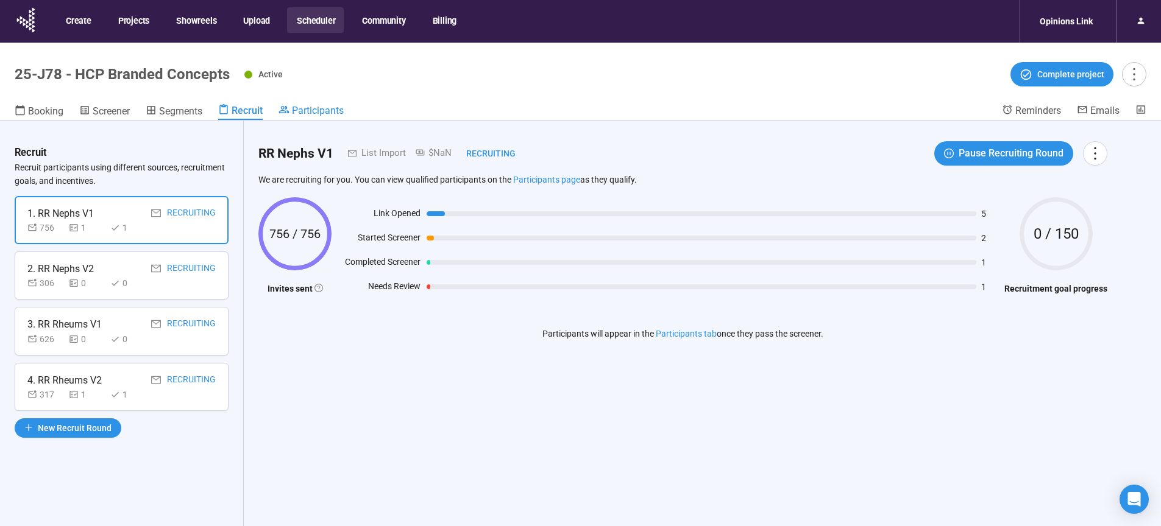  What do you see at coordinates (180, 111) in the screenshot?
I see `span: Segments` at bounding box center [180, 111].